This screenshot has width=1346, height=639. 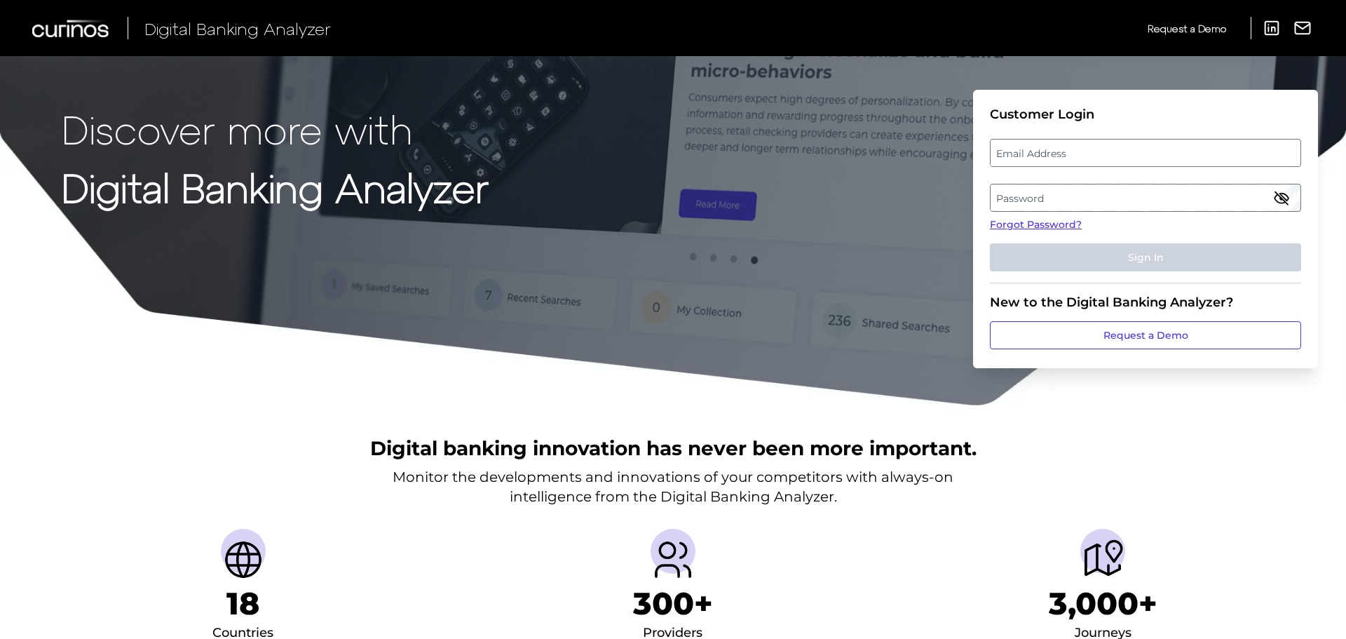 What do you see at coordinates (673, 448) in the screenshot?
I see `h2: Digital banking innovation has never been more important.` at bounding box center [673, 448].